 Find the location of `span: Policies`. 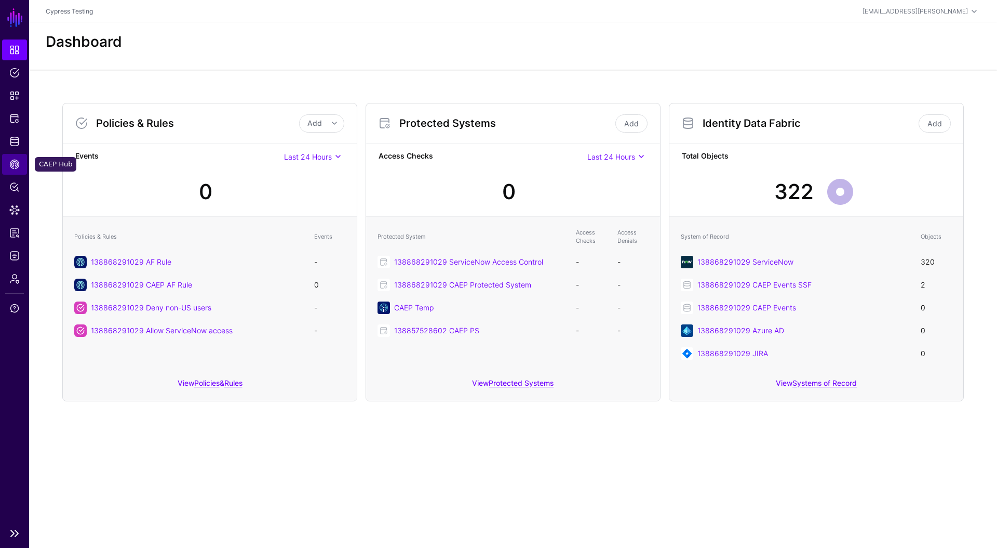

span: Policies is located at coordinates (15, 73).